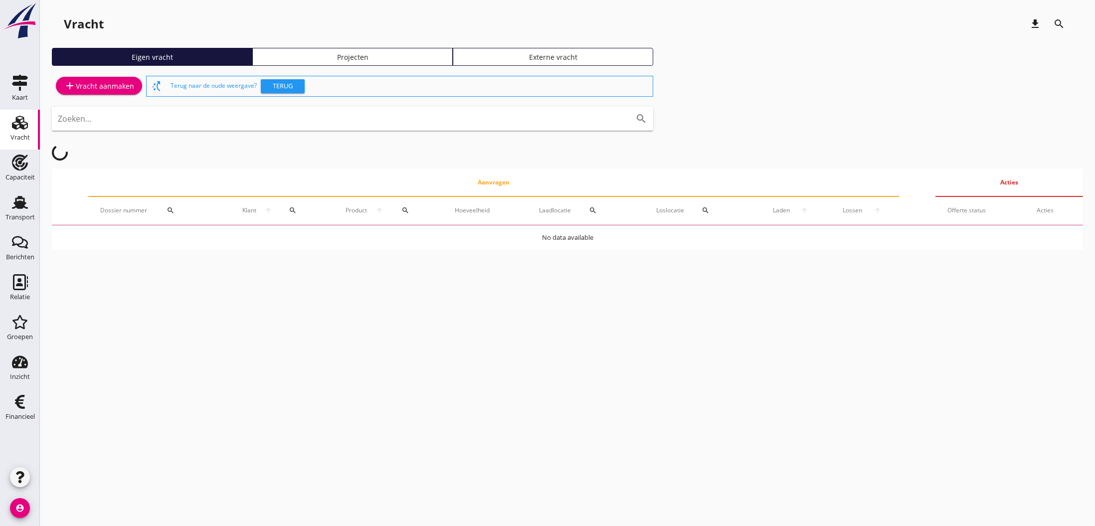  Describe the element at coordinates (20, 97) in the screenshot. I see `div: Kaart` at that location.